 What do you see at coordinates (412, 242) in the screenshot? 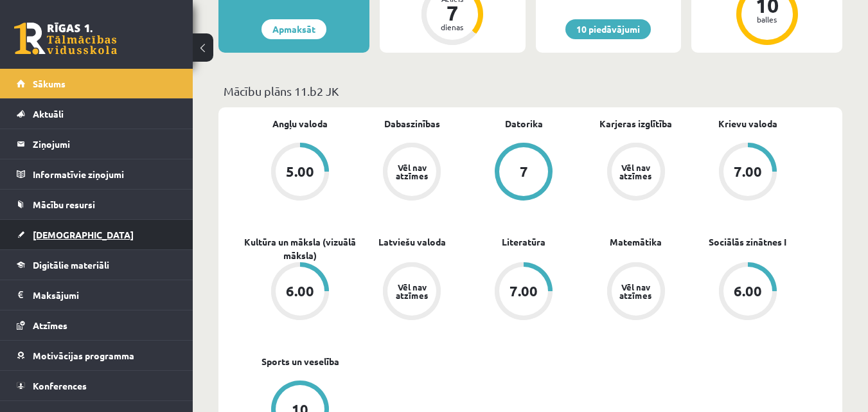
I see `a: Latviešu valoda` at bounding box center [412, 242].